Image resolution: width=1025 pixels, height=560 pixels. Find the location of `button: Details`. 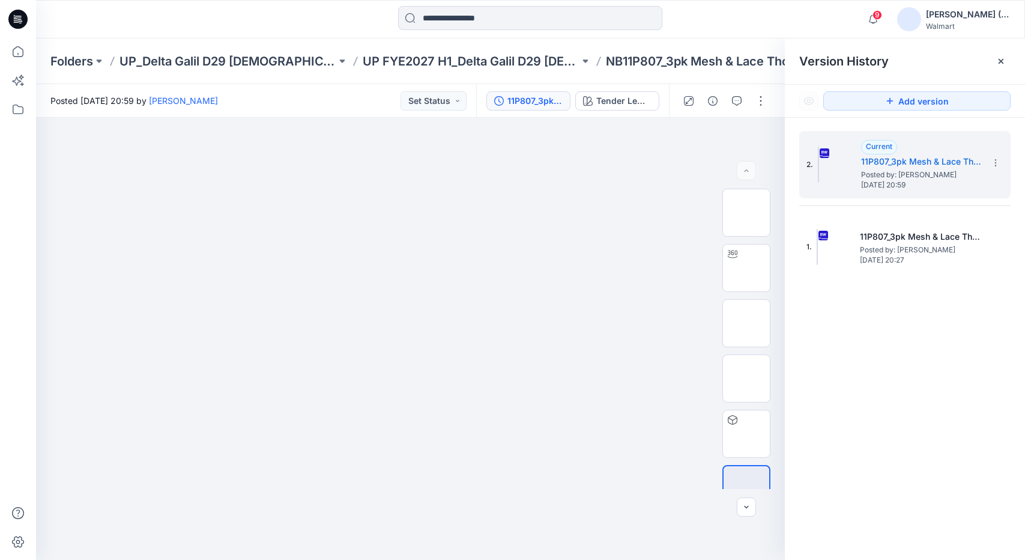

button: Details is located at coordinates (713, 101).